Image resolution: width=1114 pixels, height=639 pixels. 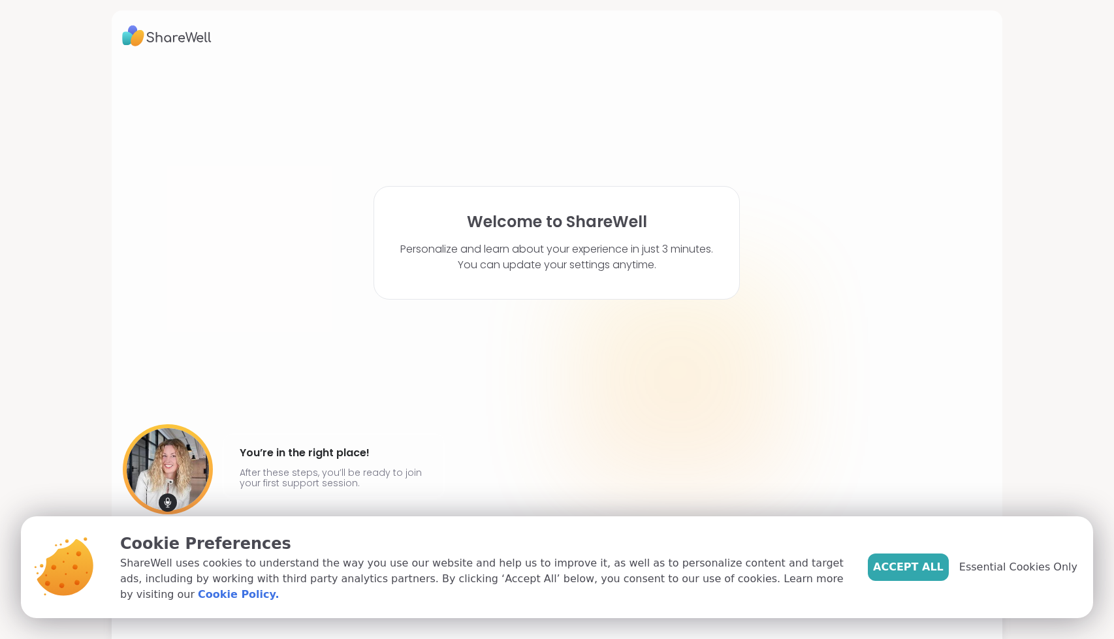 What do you see at coordinates (556, 257) in the screenshot?
I see `p: Personalize and learn about your experience in just 3 minutes. You can update your settings anytime.` at bounding box center [556, 257].